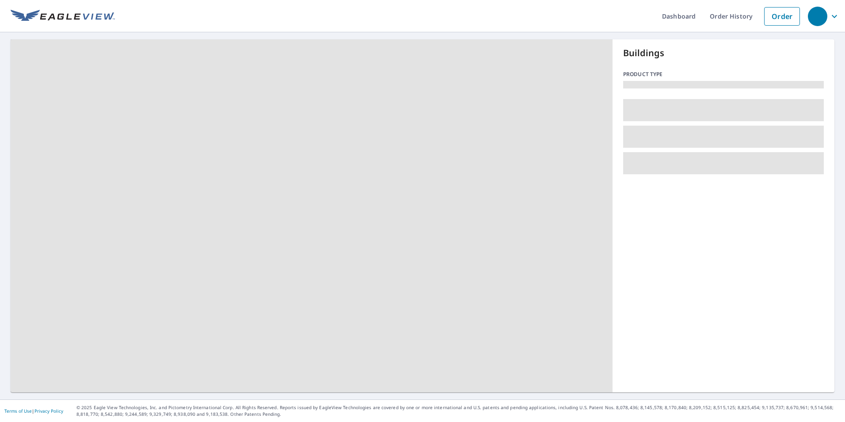  What do you see at coordinates (18, 411) in the screenshot?
I see `a: Terms of Use` at bounding box center [18, 411].